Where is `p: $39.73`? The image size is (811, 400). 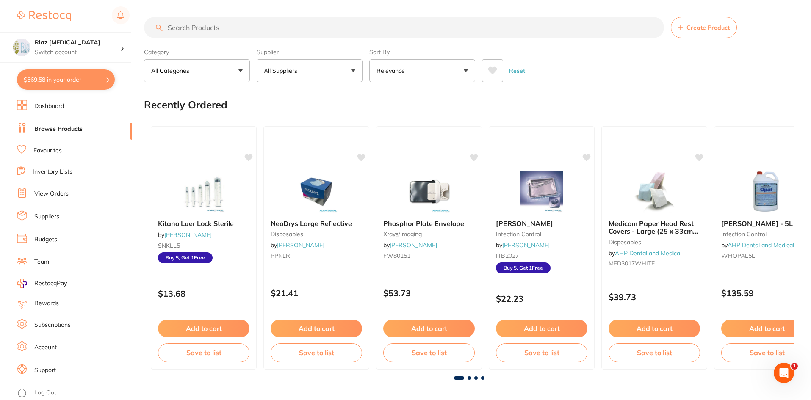
p: $39.73 is located at coordinates (654, 297).